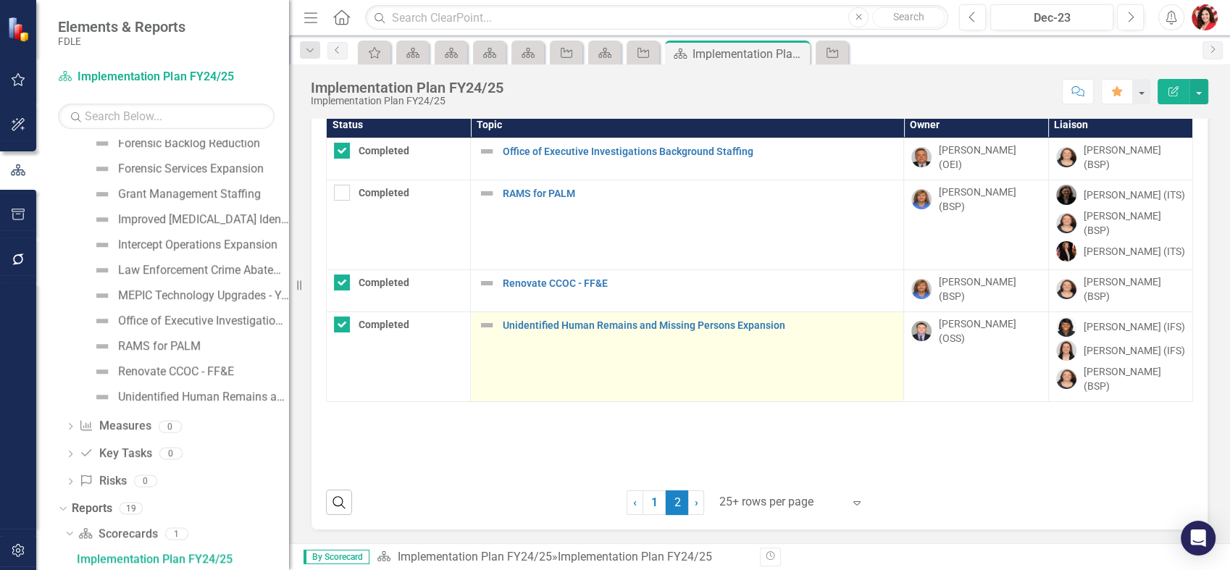  What do you see at coordinates (1067, 327) in the screenshot?
I see `img: Ashley Brown` at bounding box center [1067, 327].